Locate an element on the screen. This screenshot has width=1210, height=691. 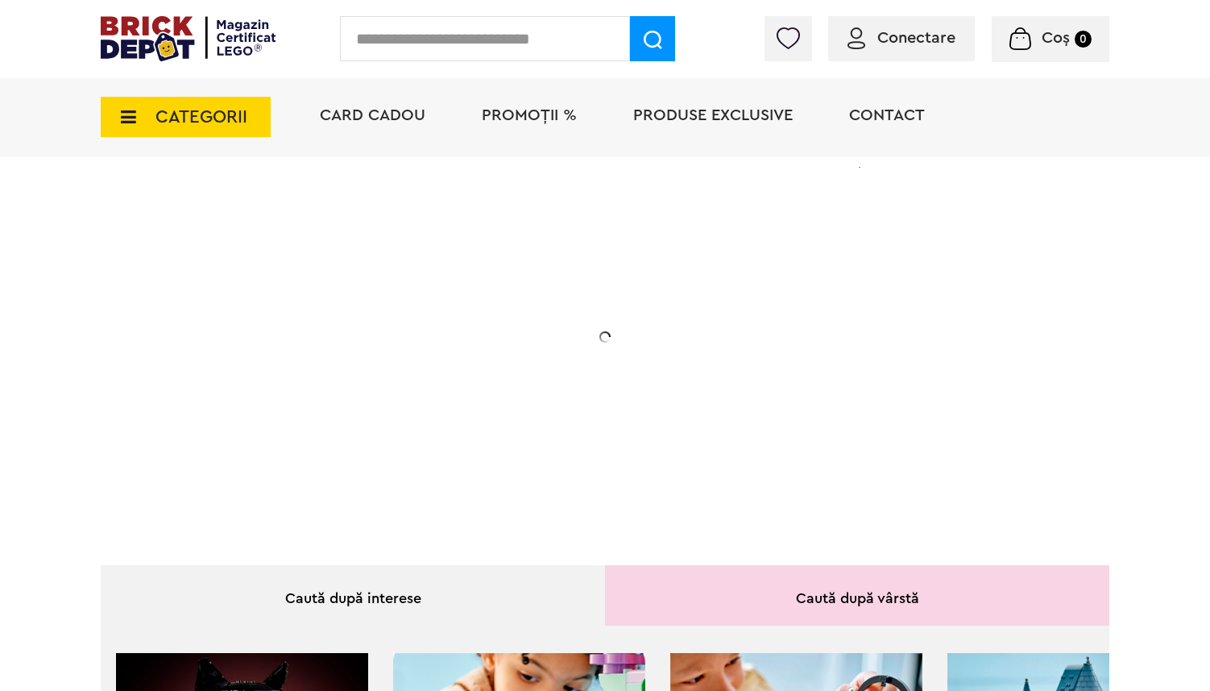
div: Află detalii is located at coordinates (376, 432).